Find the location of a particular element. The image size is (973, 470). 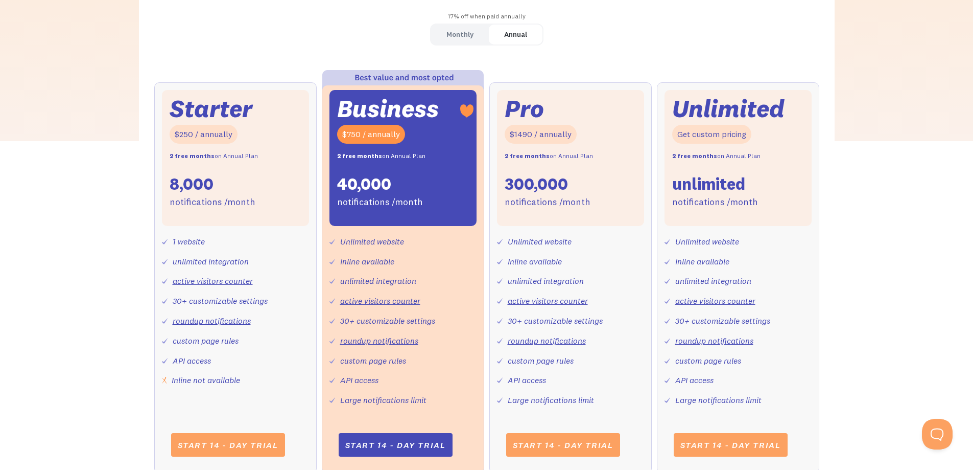

div: $1490 / annually is located at coordinates (541, 134).